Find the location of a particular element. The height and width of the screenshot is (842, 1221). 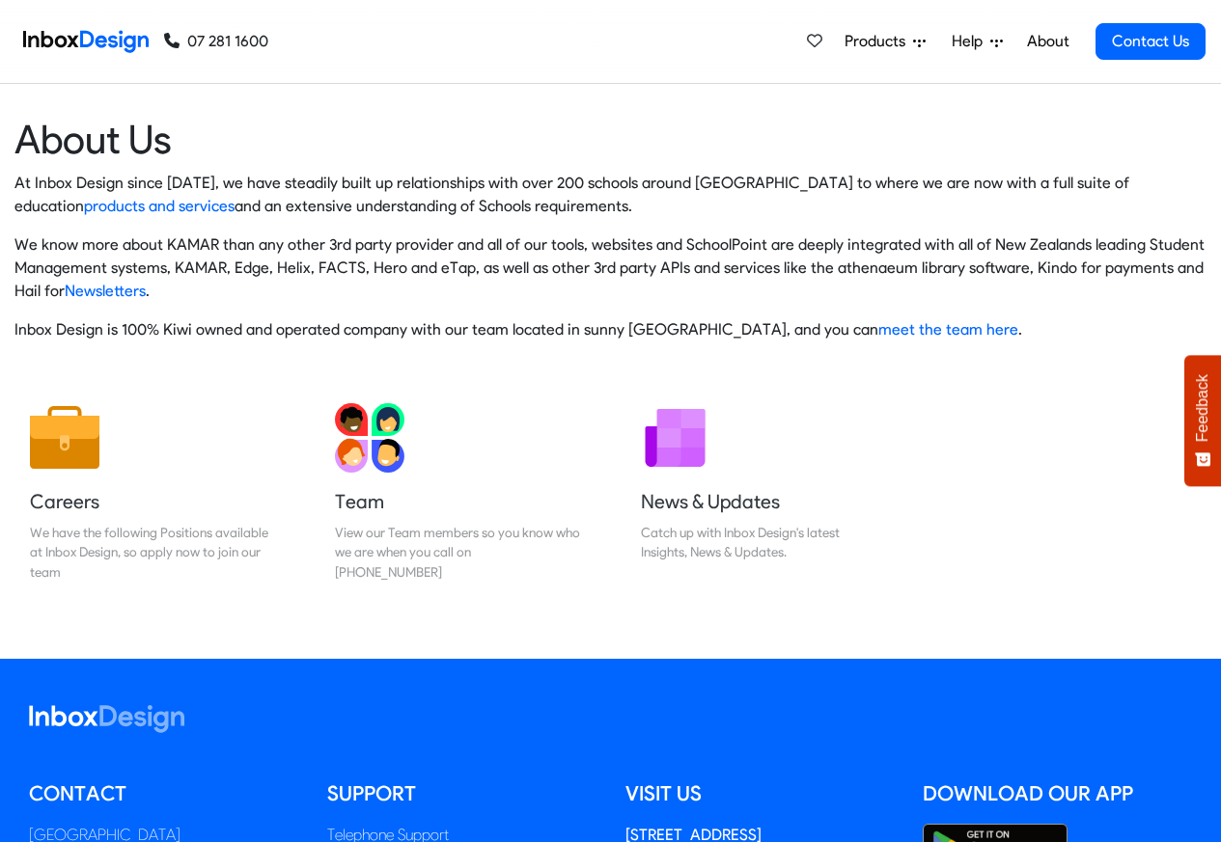

p: We know more about KAMAR than any other 3rd party provider and all of our tools, websites and Sch... is located at coordinates (610, 268).